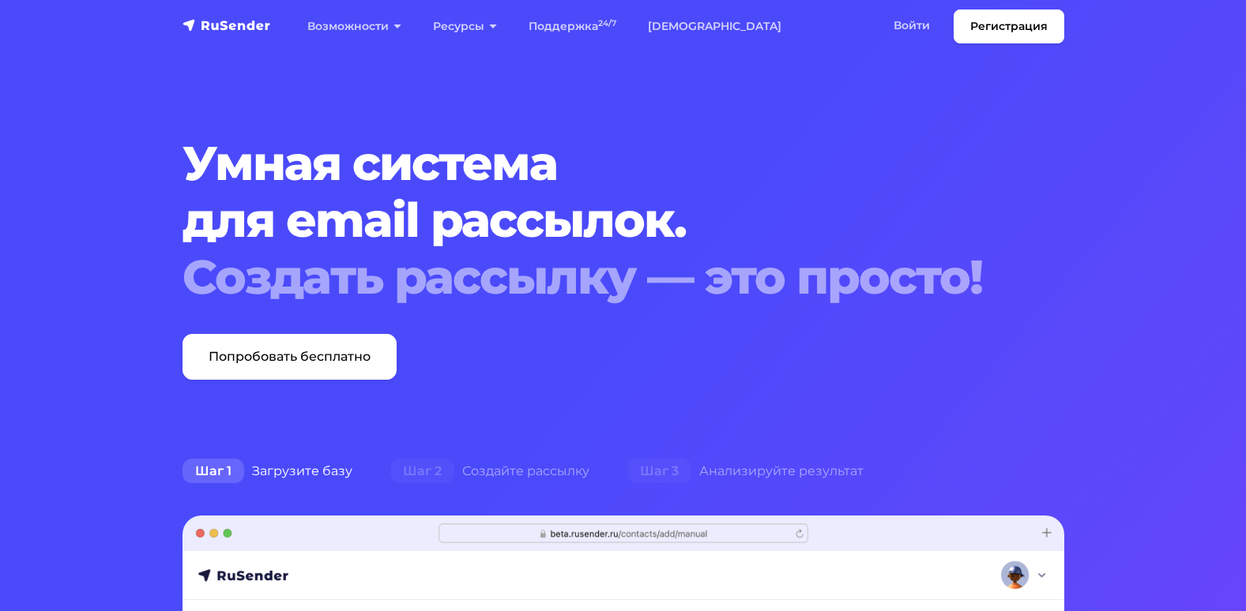 This screenshot has height=611, width=1246. Describe the element at coordinates (745, 472) in the screenshot. I see `div: Анализируйте результат` at that location.